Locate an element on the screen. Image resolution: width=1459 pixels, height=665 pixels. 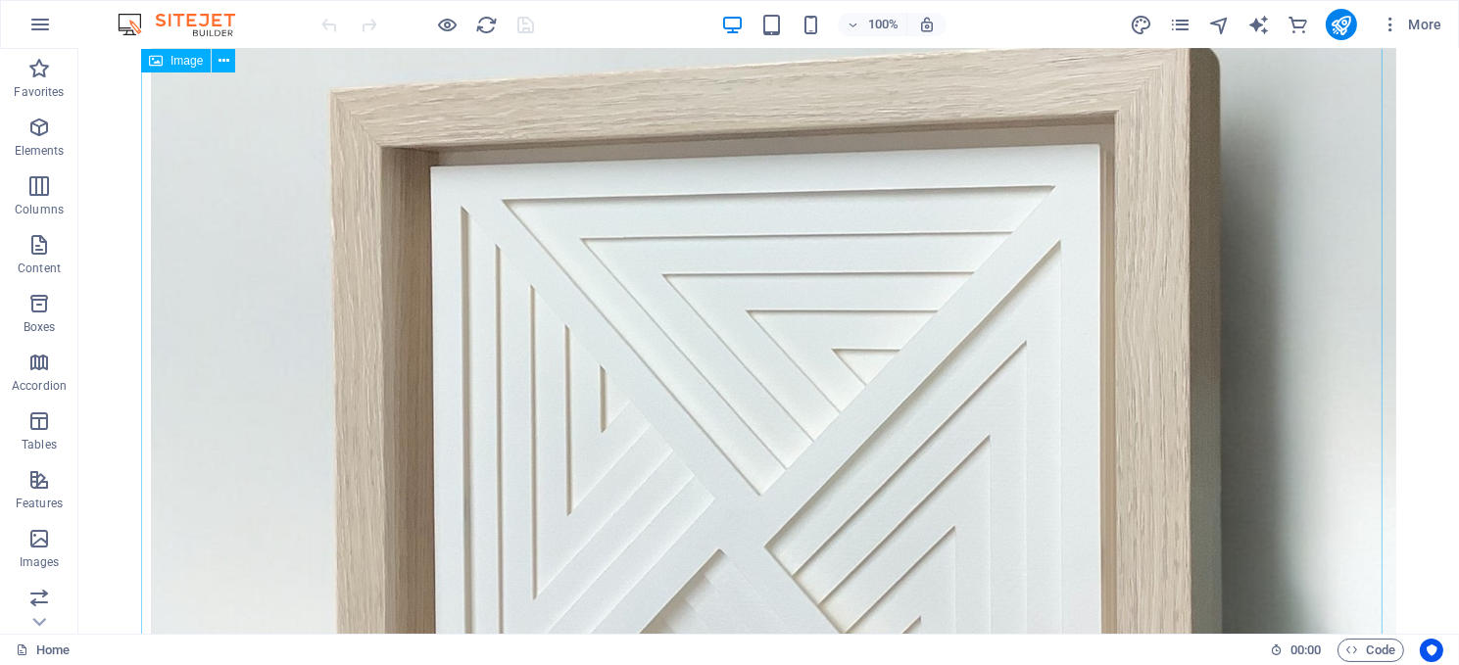
button: More is located at coordinates (1411, 24).